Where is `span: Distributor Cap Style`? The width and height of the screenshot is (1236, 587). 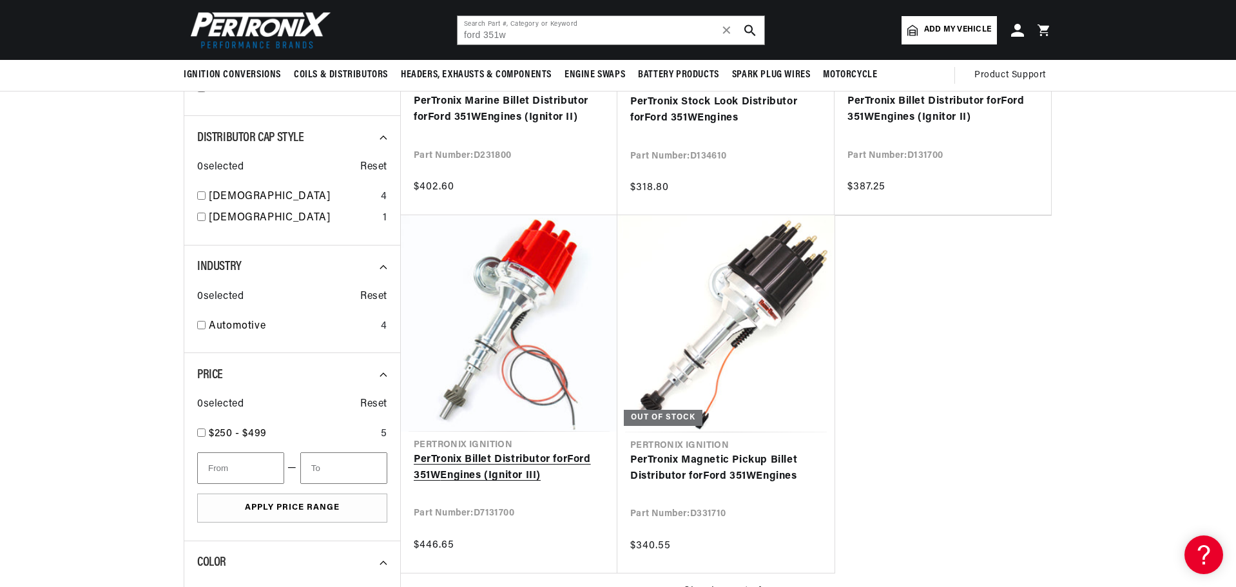 span: Distributor Cap Style is located at coordinates (251, 138).